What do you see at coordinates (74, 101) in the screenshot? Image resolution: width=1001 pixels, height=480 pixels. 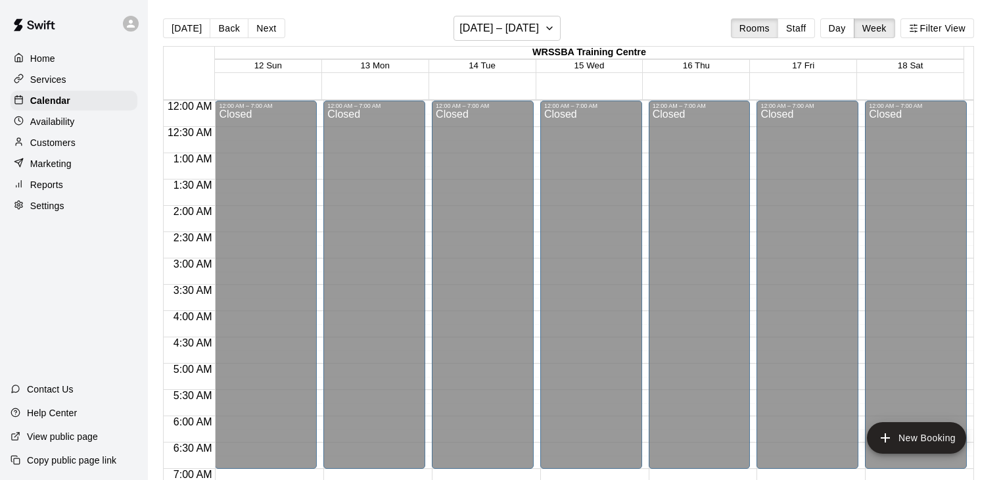 I see `div: Calendar` at bounding box center [74, 101].